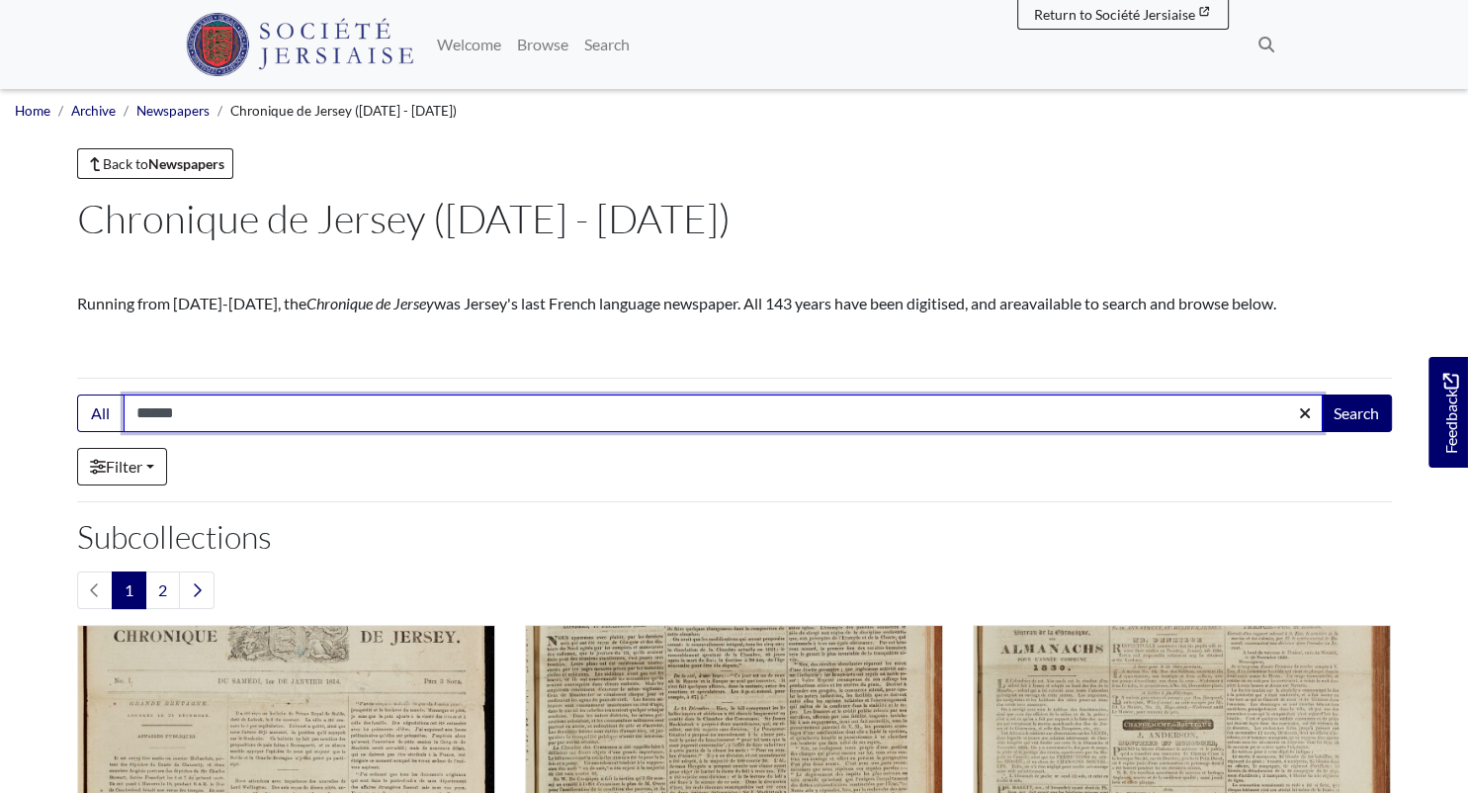 The height and width of the screenshot is (793, 1468). Describe the element at coordinates (162, 590) in the screenshot. I see `a: Goto page 2` at that location.